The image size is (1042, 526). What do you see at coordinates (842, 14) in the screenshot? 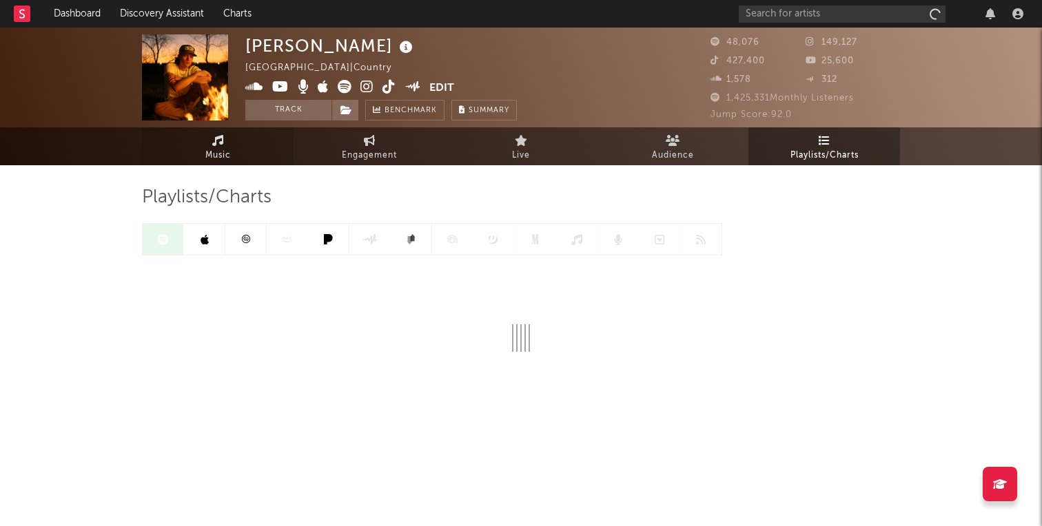
I see `input: Search for artists` at bounding box center [842, 14].